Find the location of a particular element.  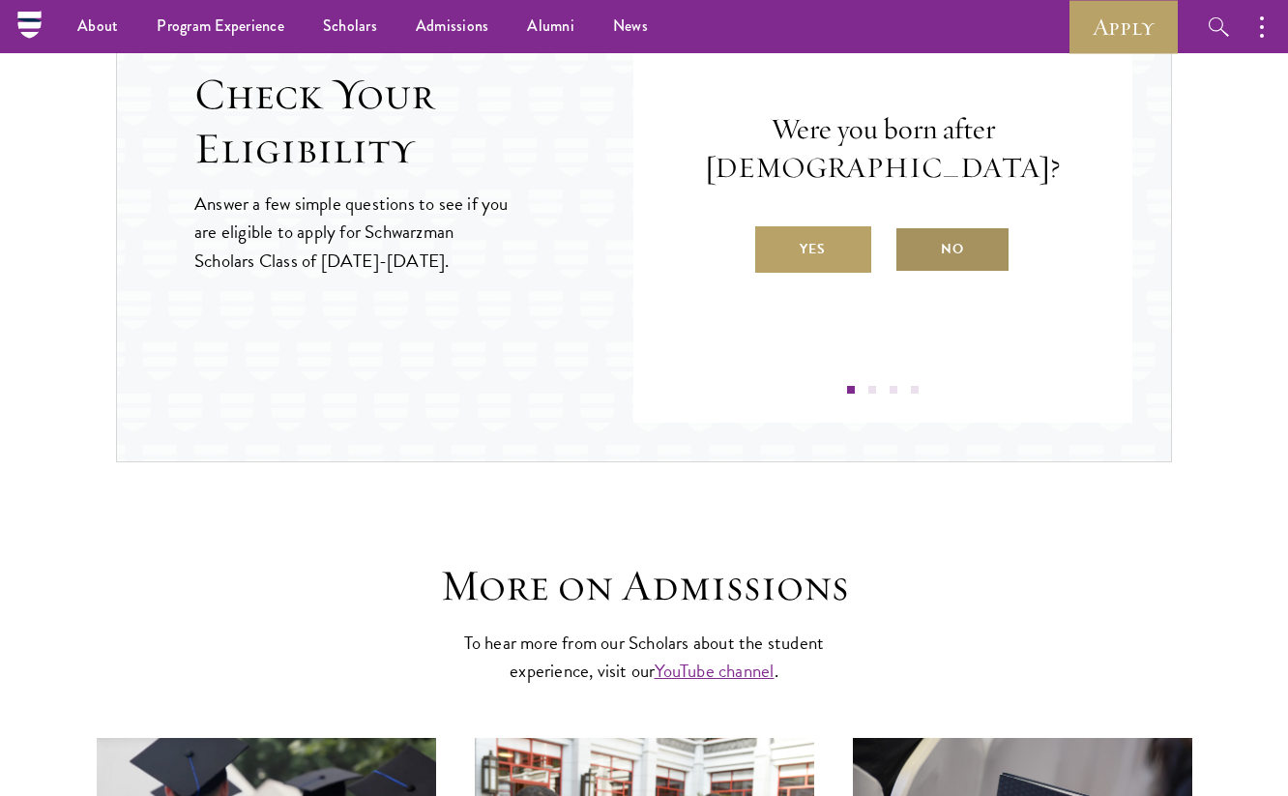

label: Yes is located at coordinates (813, 250).